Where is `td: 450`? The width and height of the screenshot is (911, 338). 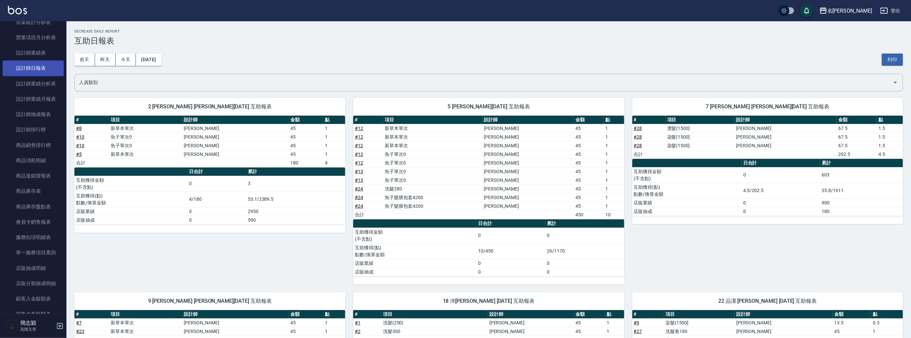 td: 450 is located at coordinates (589, 215).